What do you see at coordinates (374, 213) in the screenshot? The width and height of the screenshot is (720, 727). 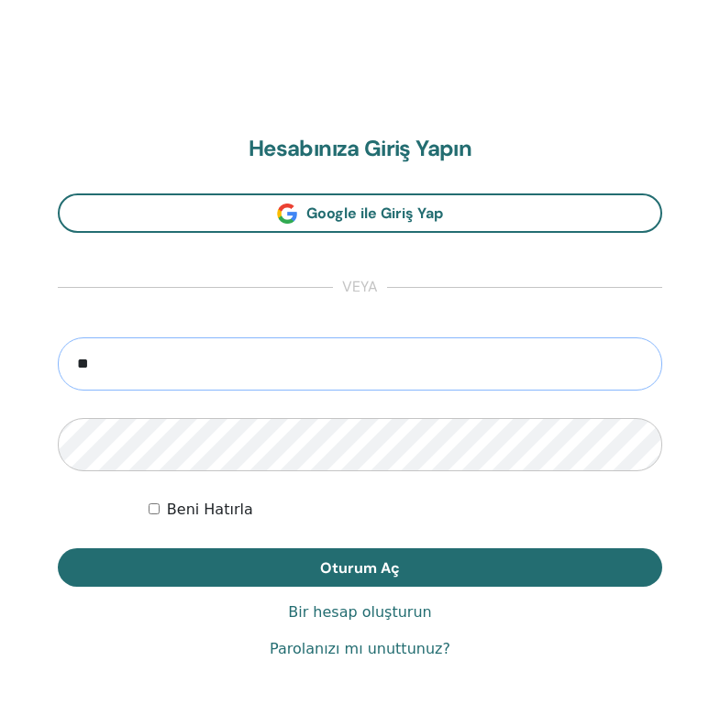 I see `span: Google ile Giriş Yap` at bounding box center [374, 213].